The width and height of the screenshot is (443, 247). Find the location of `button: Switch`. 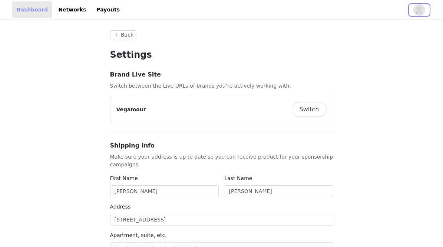

button: Switch is located at coordinates (309, 110).